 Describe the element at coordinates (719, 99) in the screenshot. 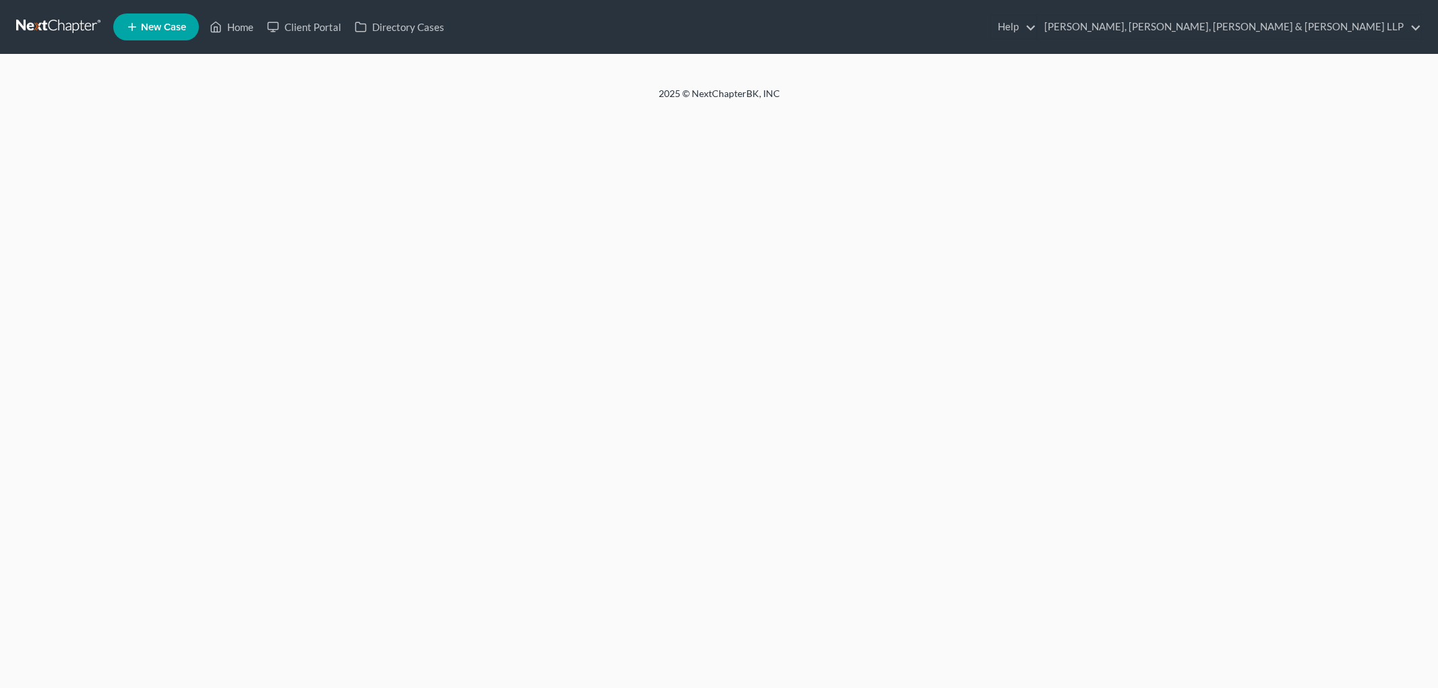

I see `div: 2025 © NextChapterBK, INC` at that location.